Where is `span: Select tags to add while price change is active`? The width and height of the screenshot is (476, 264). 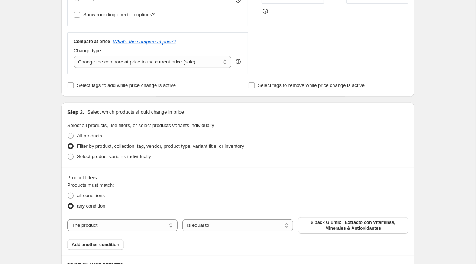
span: Select tags to add while price change is active is located at coordinates (126, 85).